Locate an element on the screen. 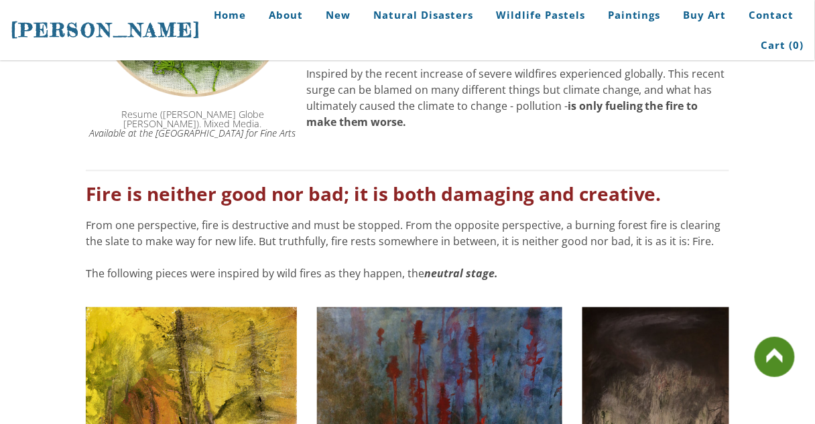 The width and height of the screenshot is (815, 424). font: Fire is neither good nor bad; it is both damaging and creative. is located at coordinates (373, 194).